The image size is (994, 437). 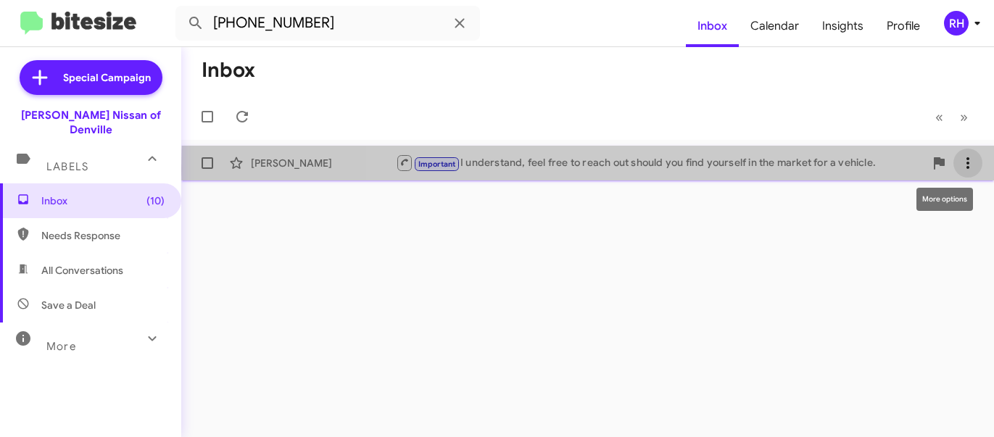 What do you see at coordinates (964, 117) in the screenshot?
I see `button: Next` at bounding box center [964, 117].